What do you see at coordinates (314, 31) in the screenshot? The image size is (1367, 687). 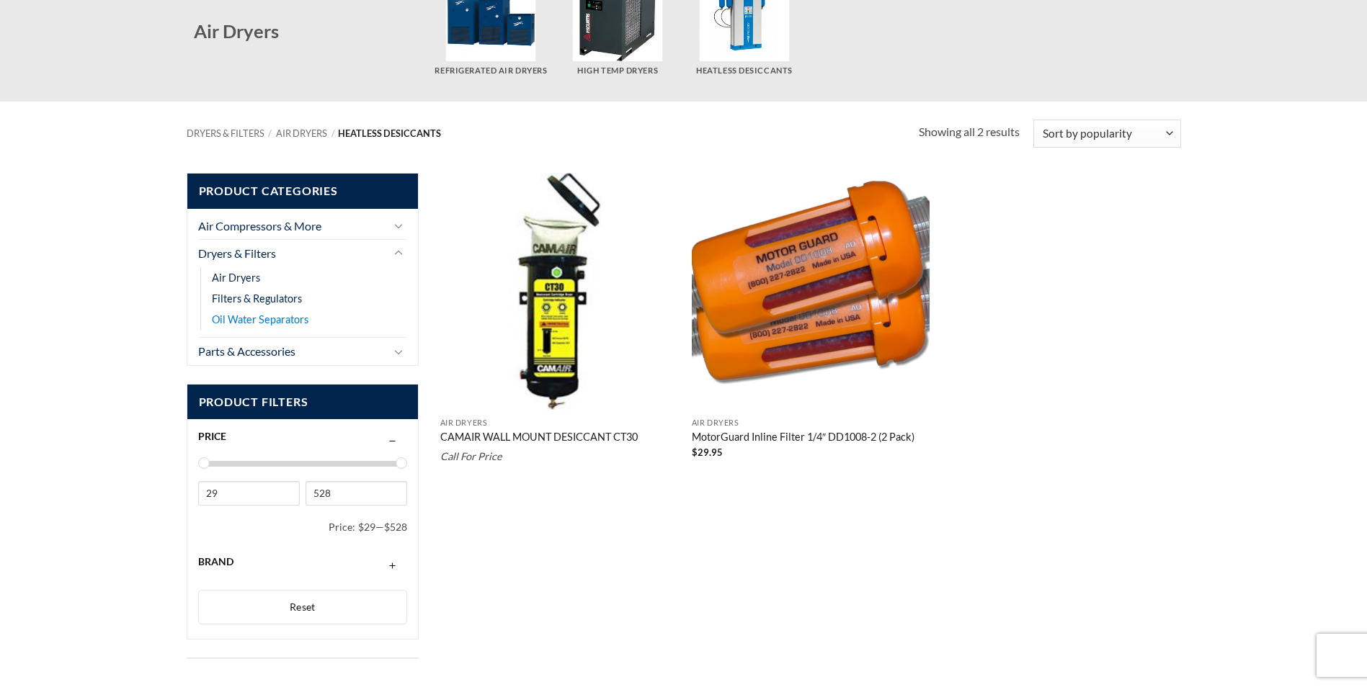 I see `h2: Air Dryers` at bounding box center [314, 31].